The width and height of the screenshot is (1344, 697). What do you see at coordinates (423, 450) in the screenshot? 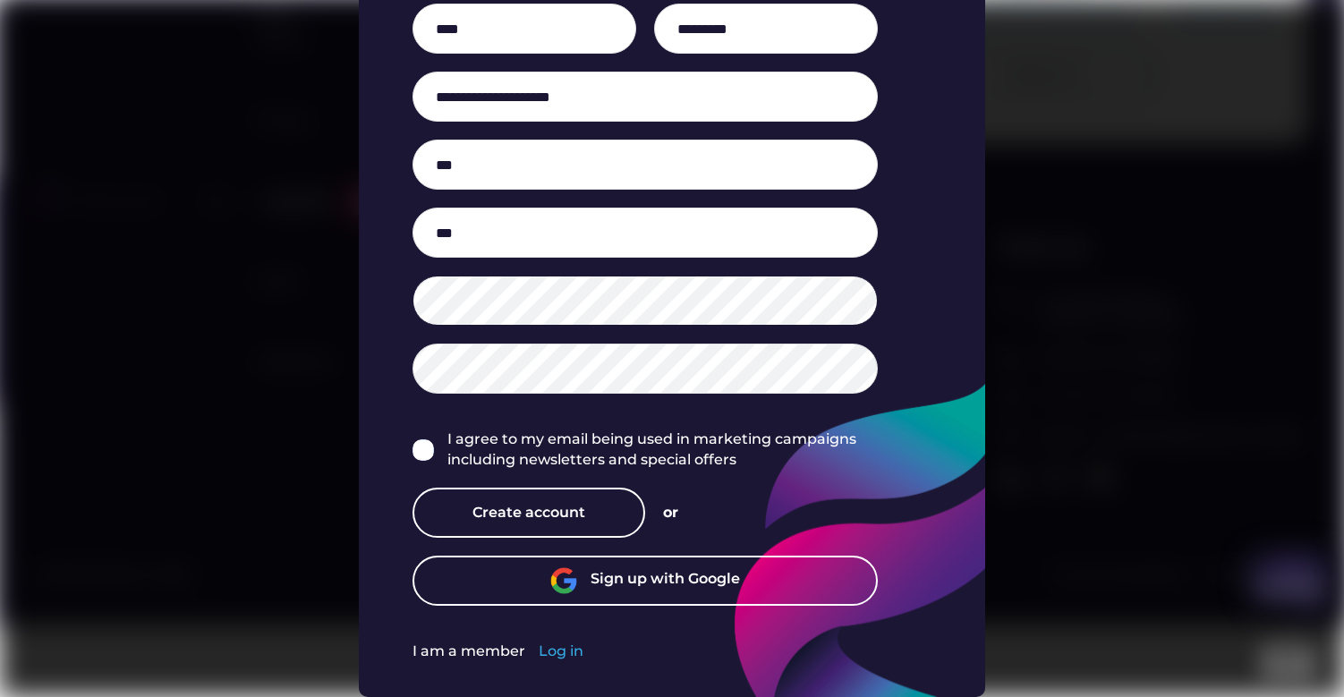
I see `img: Rectangle%205126.svg` at bounding box center [423, 450].